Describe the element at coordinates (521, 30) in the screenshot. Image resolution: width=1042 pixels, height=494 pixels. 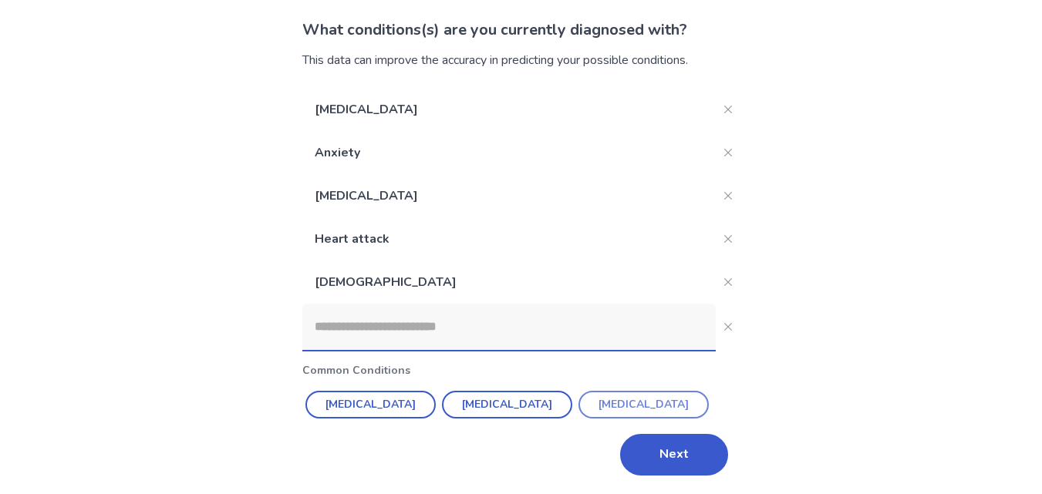
I see `p: What conditions(s) are you currently diagnosed with?` at that location.